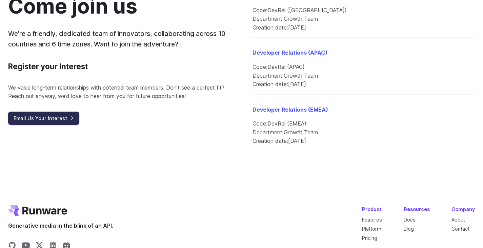 This screenshot has width=483, height=248. What do you see at coordinates (48, 66) in the screenshot?
I see `h3: Register your Interest` at bounding box center [48, 66].